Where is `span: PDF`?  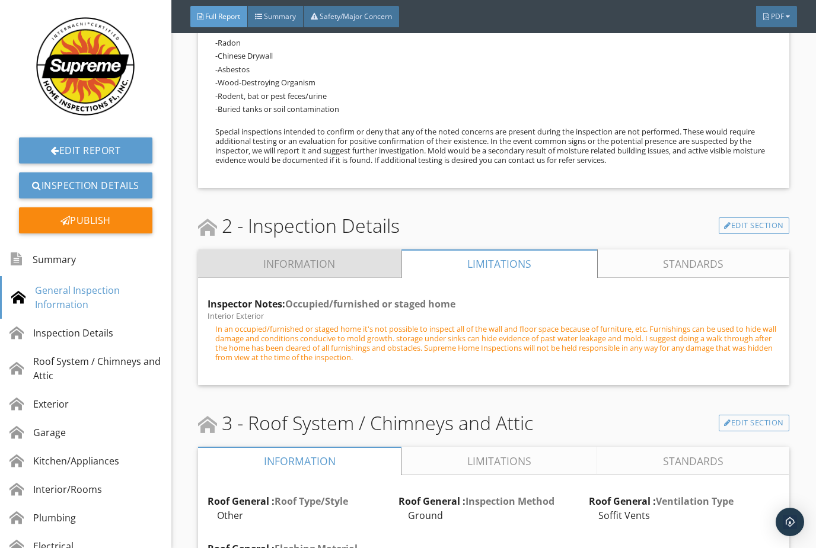
span: PDF is located at coordinates (777, 16).